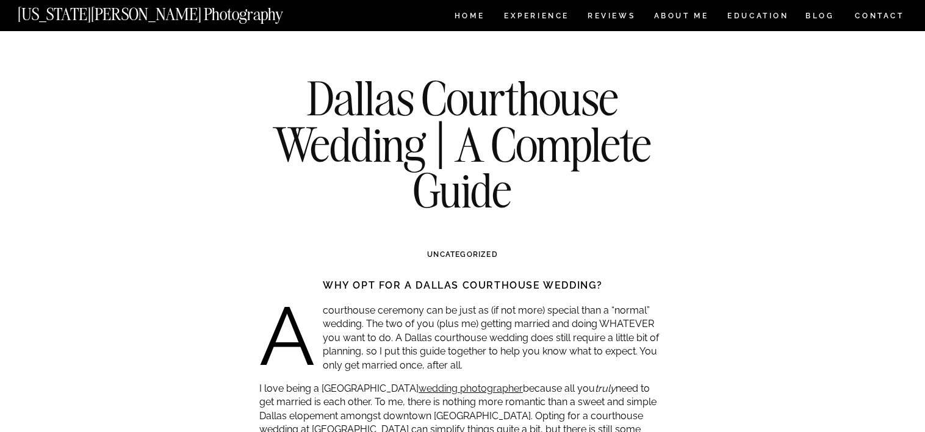 The width and height of the screenshot is (925, 432). What do you see at coordinates (463, 338) in the screenshot?
I see `p: A courthouse ceremony can be just as (if not more) special than a “normal” wedding. The two of yo...` at bounding box center [463, 338].